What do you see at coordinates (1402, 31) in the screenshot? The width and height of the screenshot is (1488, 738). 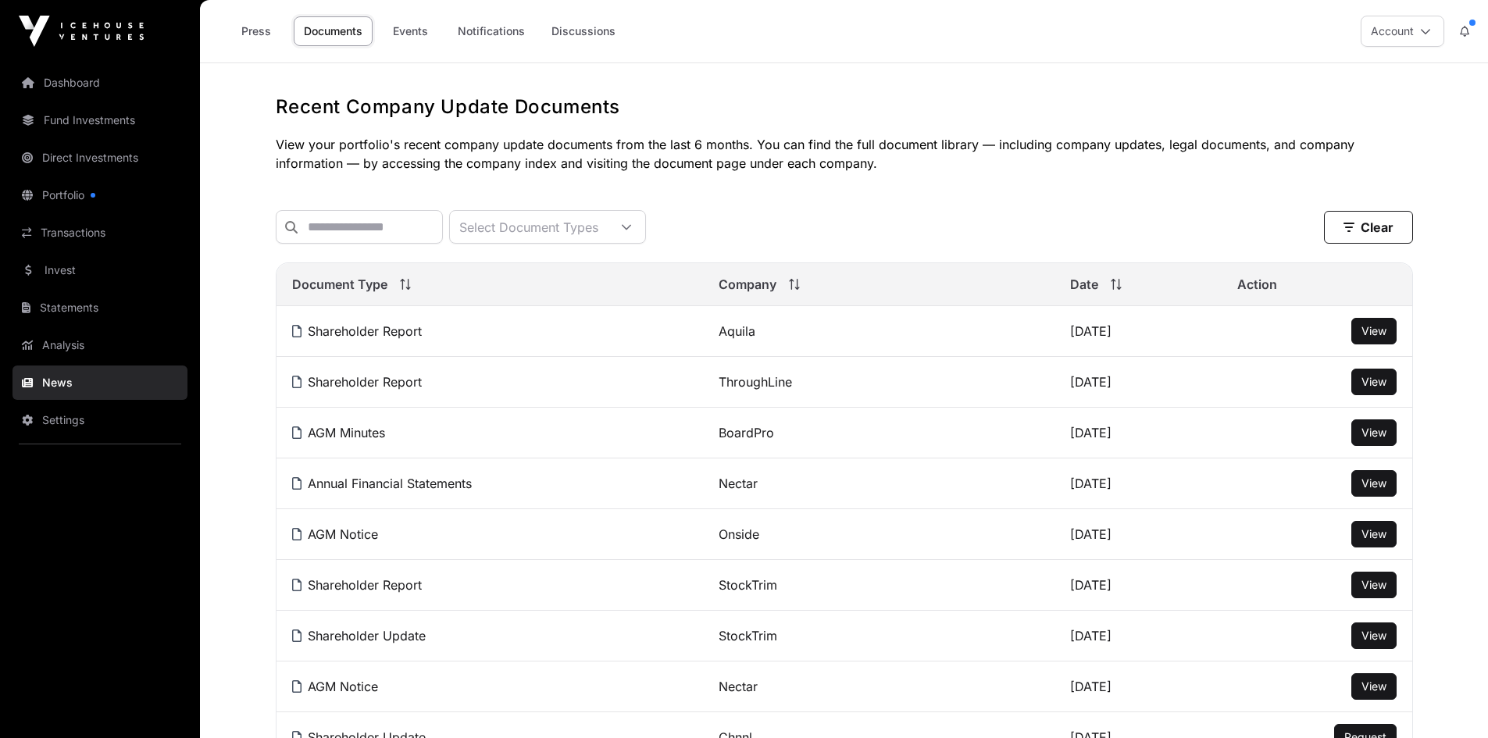 I see `button: Account` at bounding box center [1402, 31].